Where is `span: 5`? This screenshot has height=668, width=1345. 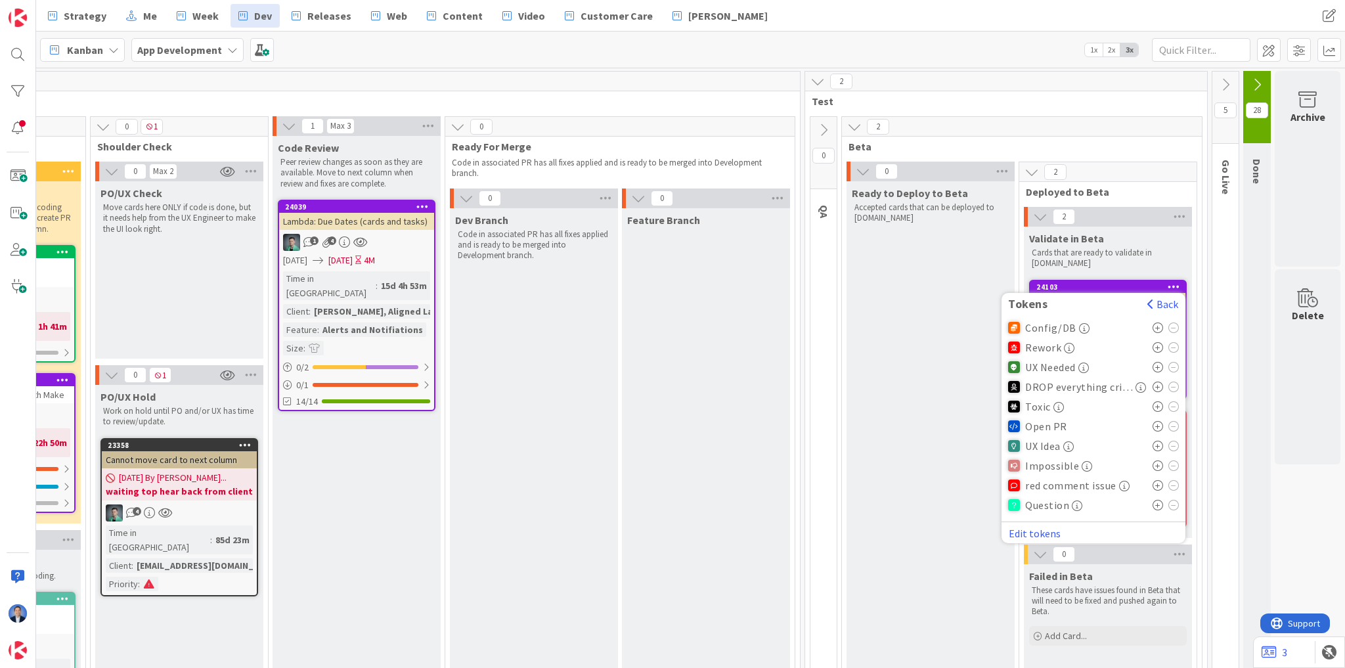 span: 5 is located at coordinates (1226, 110).